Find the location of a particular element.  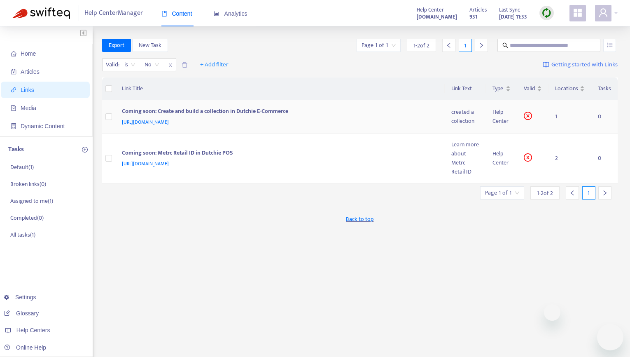

span: appstore is located at coordinates (578, 13).